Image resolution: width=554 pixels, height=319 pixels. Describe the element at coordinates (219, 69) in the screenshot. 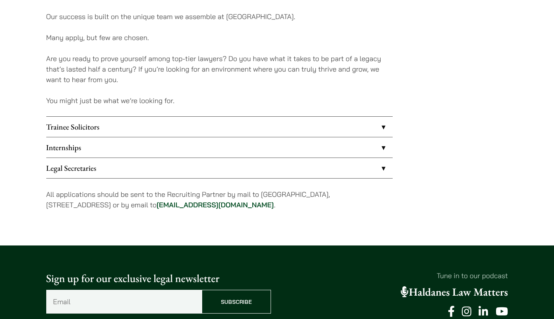

I see `p: Are you ready to prove yourself among top-tier lawyers? Do you have what it takes to be part of a...` at that location.